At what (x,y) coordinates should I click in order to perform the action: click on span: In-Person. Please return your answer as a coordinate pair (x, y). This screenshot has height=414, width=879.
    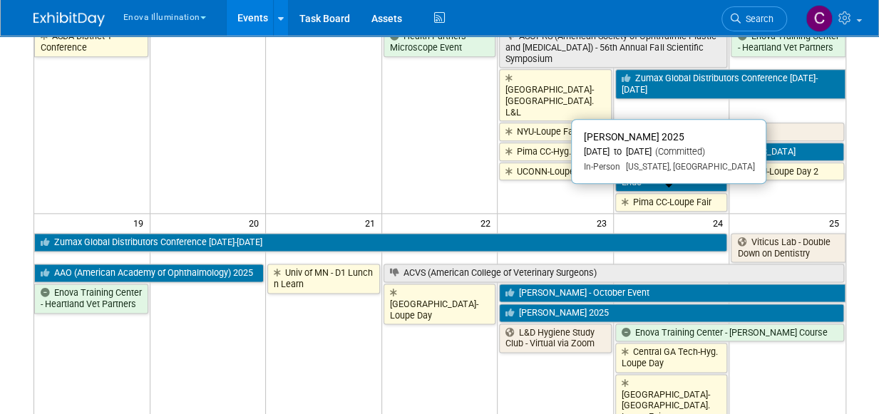
    Looking at the image, I should click on (601, 167).